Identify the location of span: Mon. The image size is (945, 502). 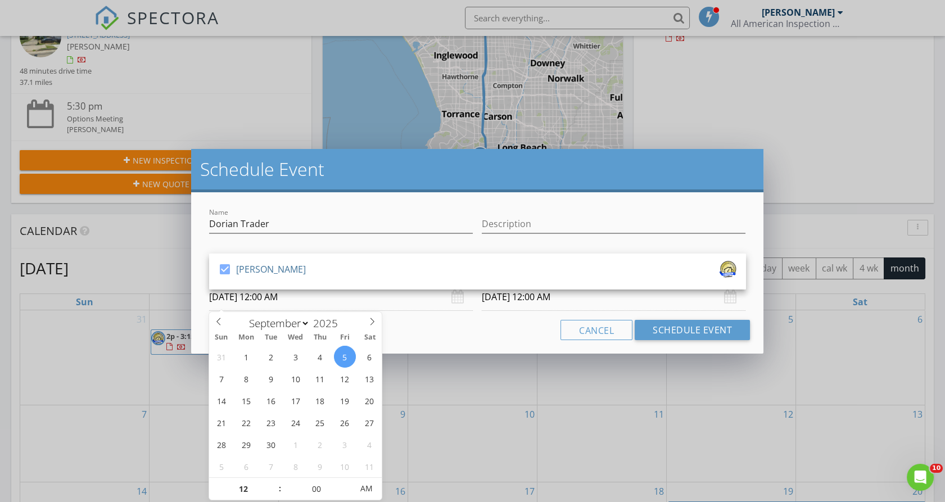
(246, 337).